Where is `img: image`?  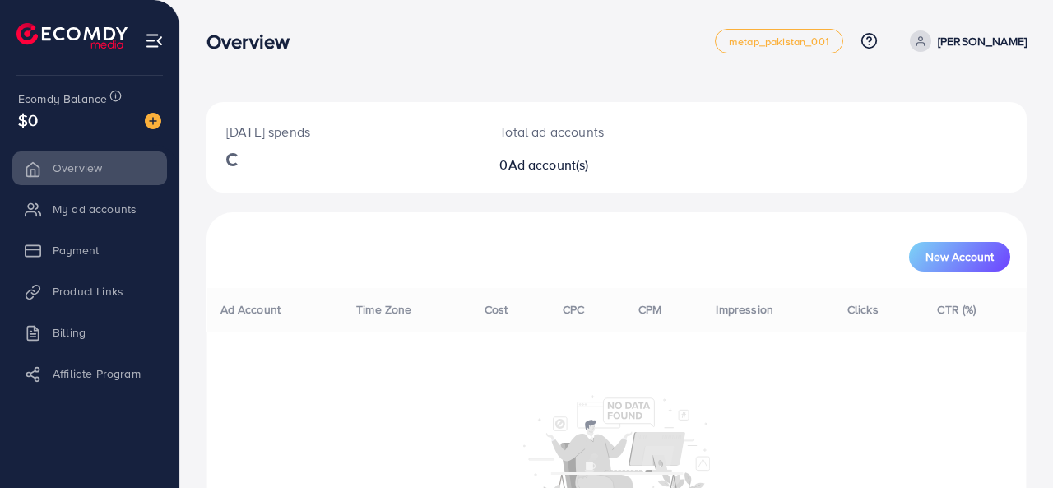 img: image is located at coordinates (153, 121).